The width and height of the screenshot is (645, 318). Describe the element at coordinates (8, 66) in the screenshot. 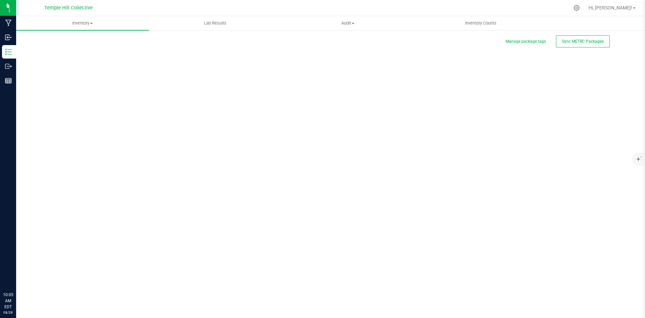

I see `inline-svg: Outbound` at that location.